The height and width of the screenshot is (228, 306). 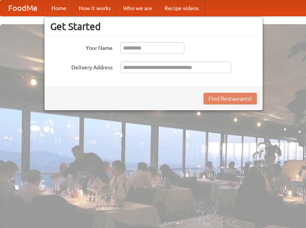 What do you see at coordinates (23, 8) in the screenshot?
I see `a: FoodMe` at bounding box center [23, 8].